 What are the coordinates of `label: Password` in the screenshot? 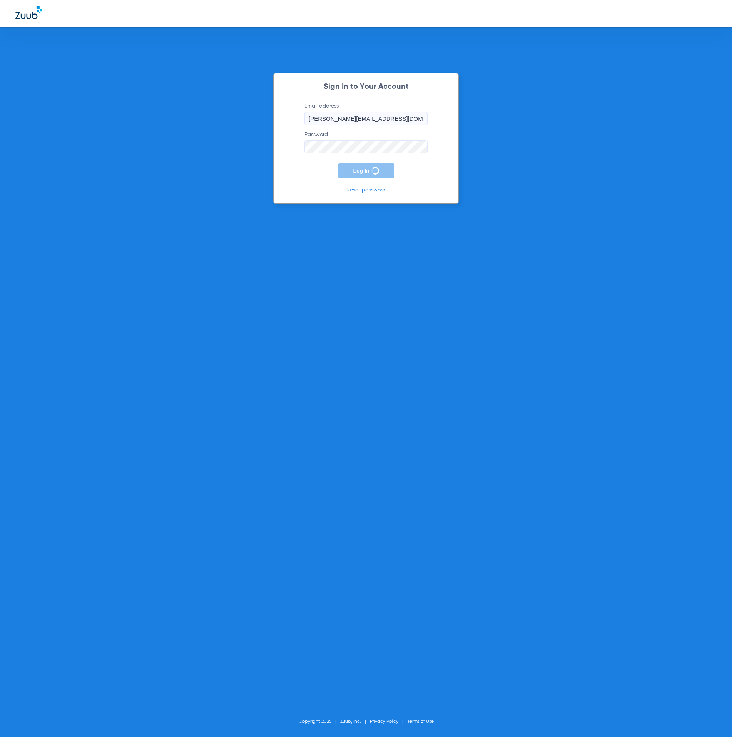 It's located at (366, 142).